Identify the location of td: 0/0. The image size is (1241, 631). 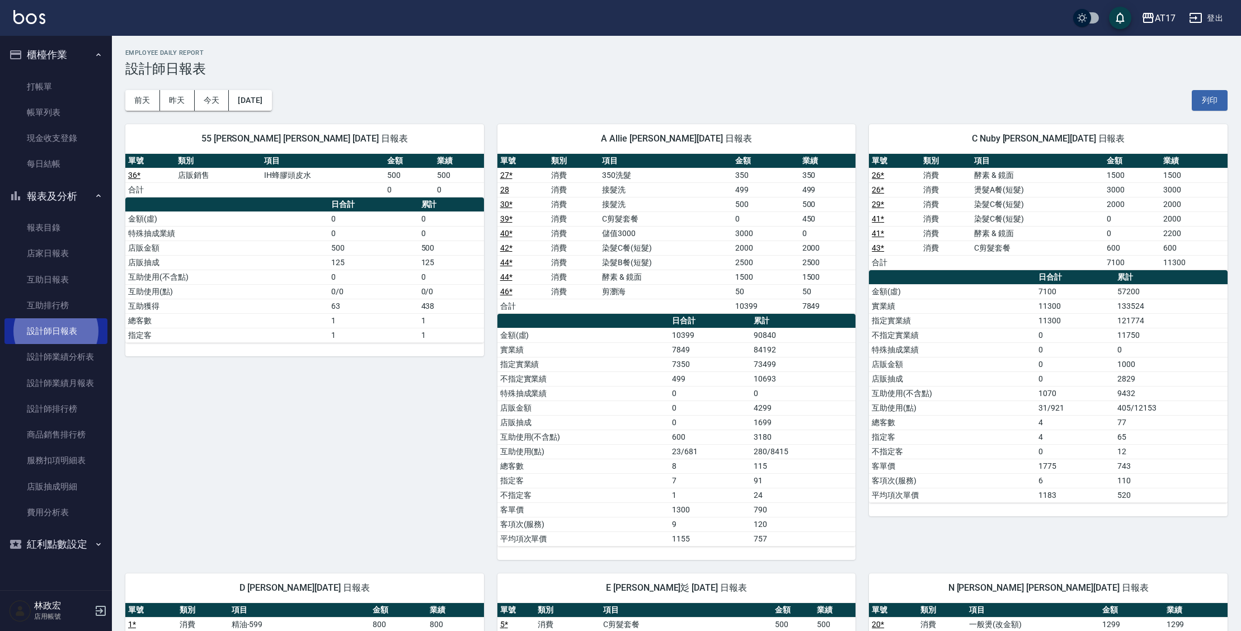
(451, 292).